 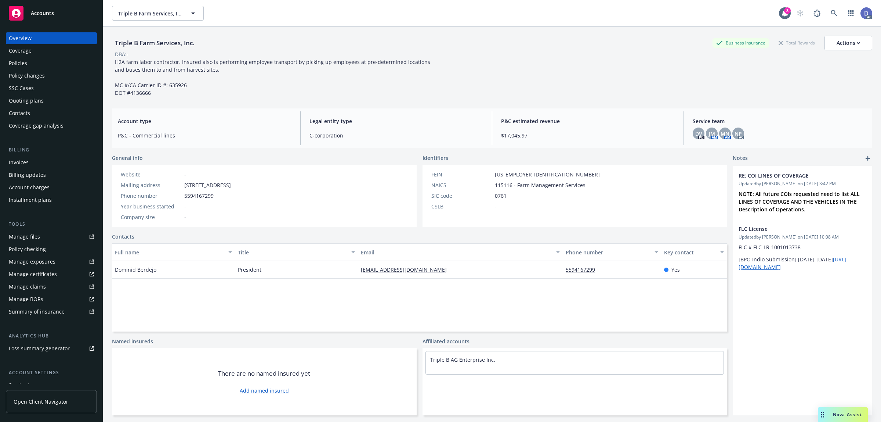 I want to click on a: Summary of insurance, so click(x=51, y=311).